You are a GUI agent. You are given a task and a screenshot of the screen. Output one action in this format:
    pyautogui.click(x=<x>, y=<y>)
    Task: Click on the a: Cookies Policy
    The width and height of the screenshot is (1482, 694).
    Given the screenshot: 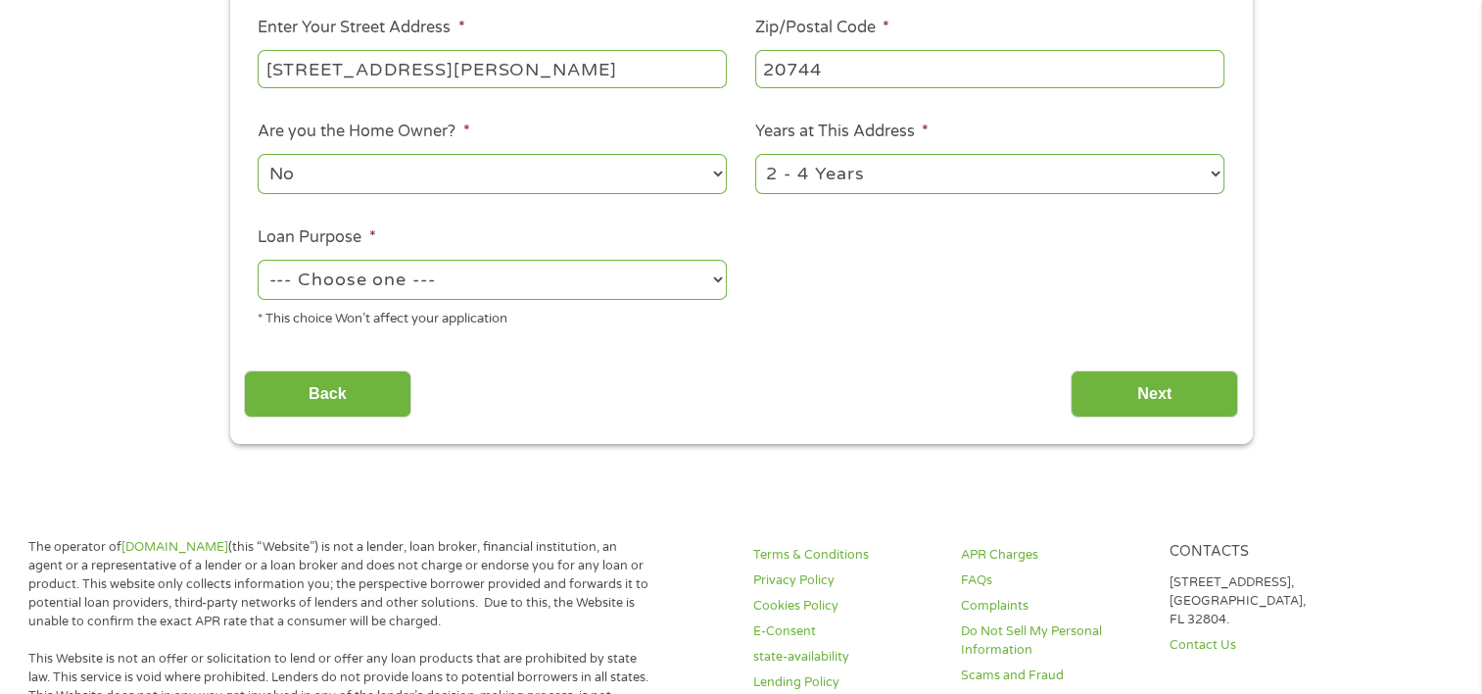 What is the action you would take?
    pyautogui.click(x=845, y=605)
    